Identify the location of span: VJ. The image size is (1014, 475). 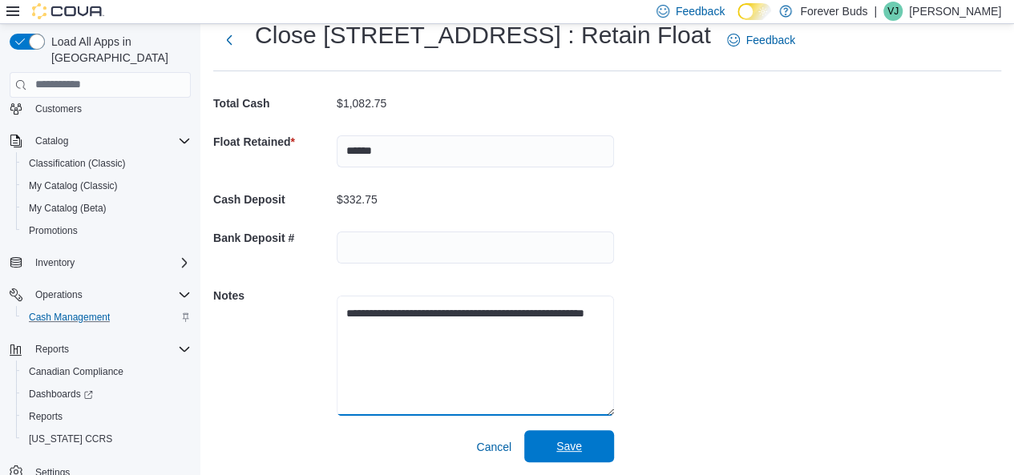
(893, 11).